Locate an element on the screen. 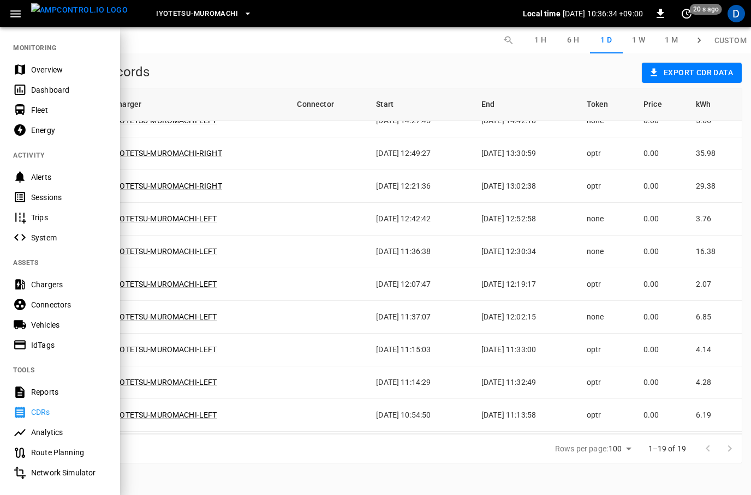 This screenshot has width=751, height=495. div: Dashboard is located at coordinates (69, 90).